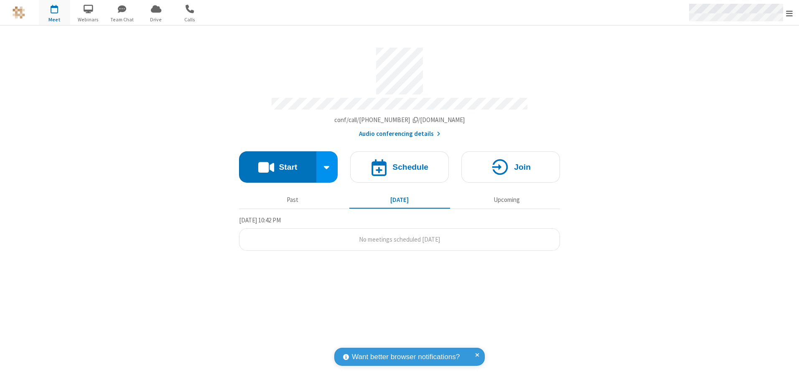  Describe the element at coordinates (293, 200) in the screenshot. I see `button: Past` at that location.